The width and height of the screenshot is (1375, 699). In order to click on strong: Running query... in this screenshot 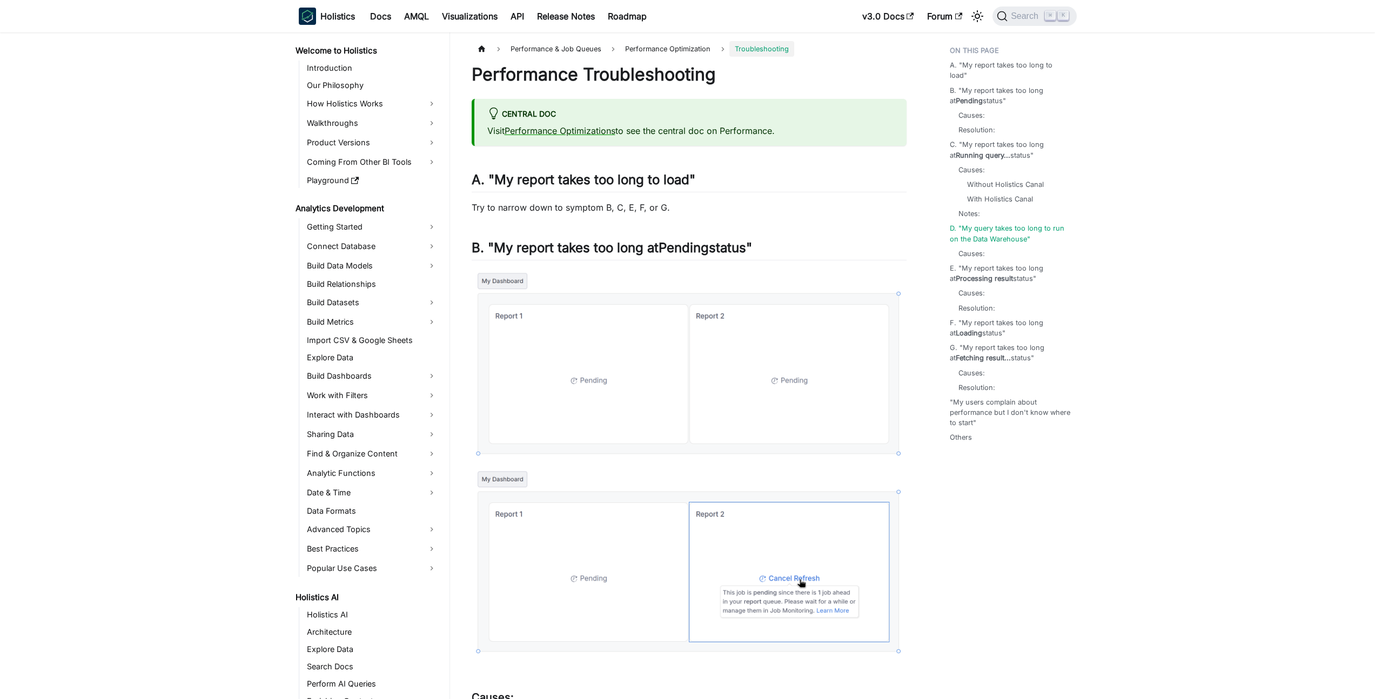, I will do `click(983, 155)`.